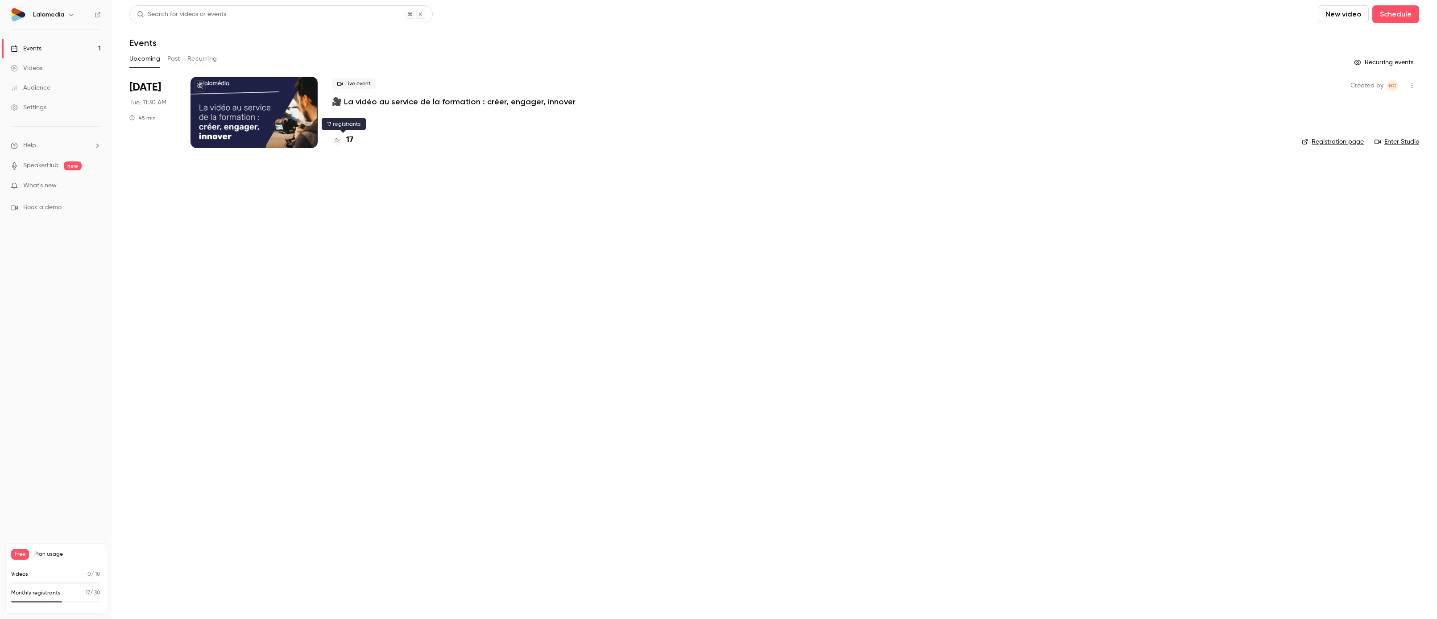  What do you see at coordinates (1367, 86) in the screenshot?
I see `span: Created by` at bounding box center [1367, 86].